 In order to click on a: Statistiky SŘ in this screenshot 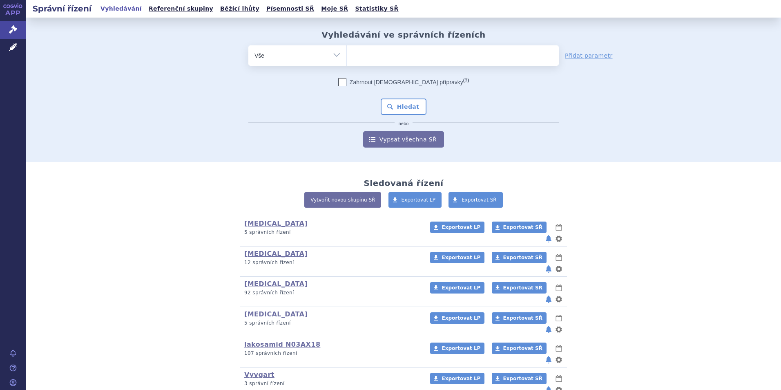, I will do `click(377, 9)`.